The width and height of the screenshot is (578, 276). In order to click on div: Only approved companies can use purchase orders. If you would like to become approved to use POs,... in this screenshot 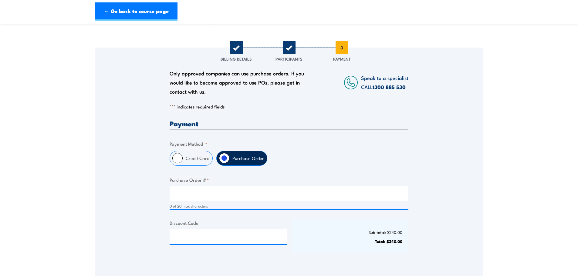, I will do `click(238, 82)`.